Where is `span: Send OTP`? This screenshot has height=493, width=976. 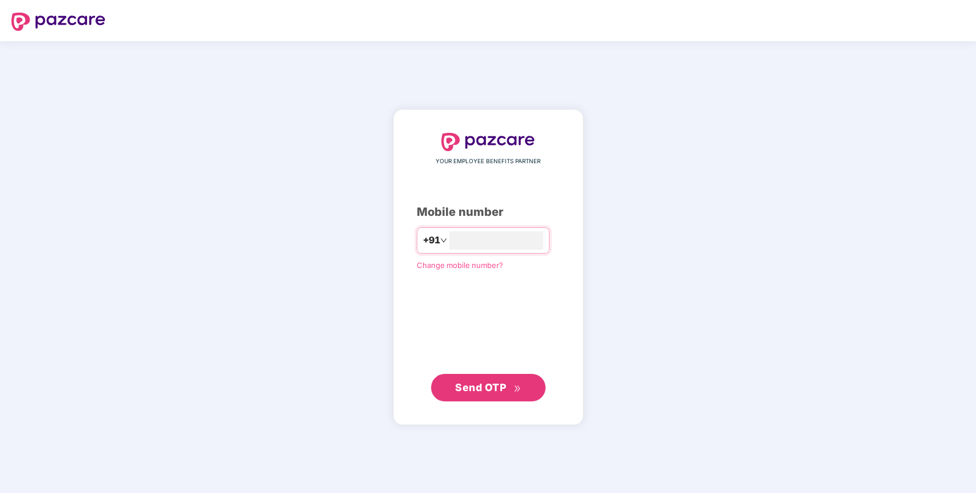
span: Send OTP is located at coordinates (480, 387).